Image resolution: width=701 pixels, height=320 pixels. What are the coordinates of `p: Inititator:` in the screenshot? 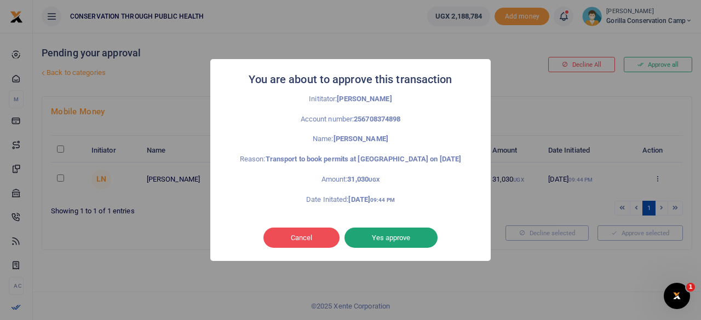 It's located at (350, 99).